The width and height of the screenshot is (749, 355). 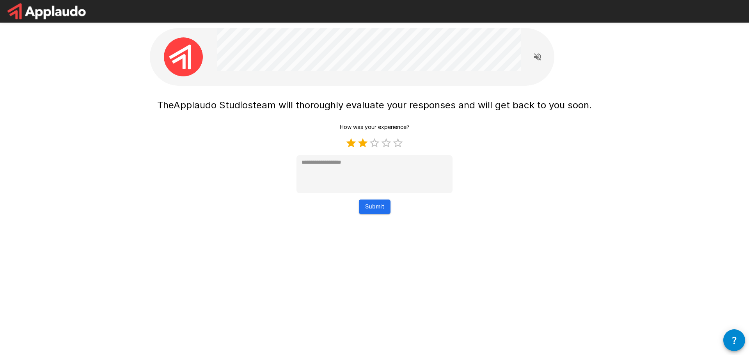 I want to click on button: Submit, so click(x=375, y=207).